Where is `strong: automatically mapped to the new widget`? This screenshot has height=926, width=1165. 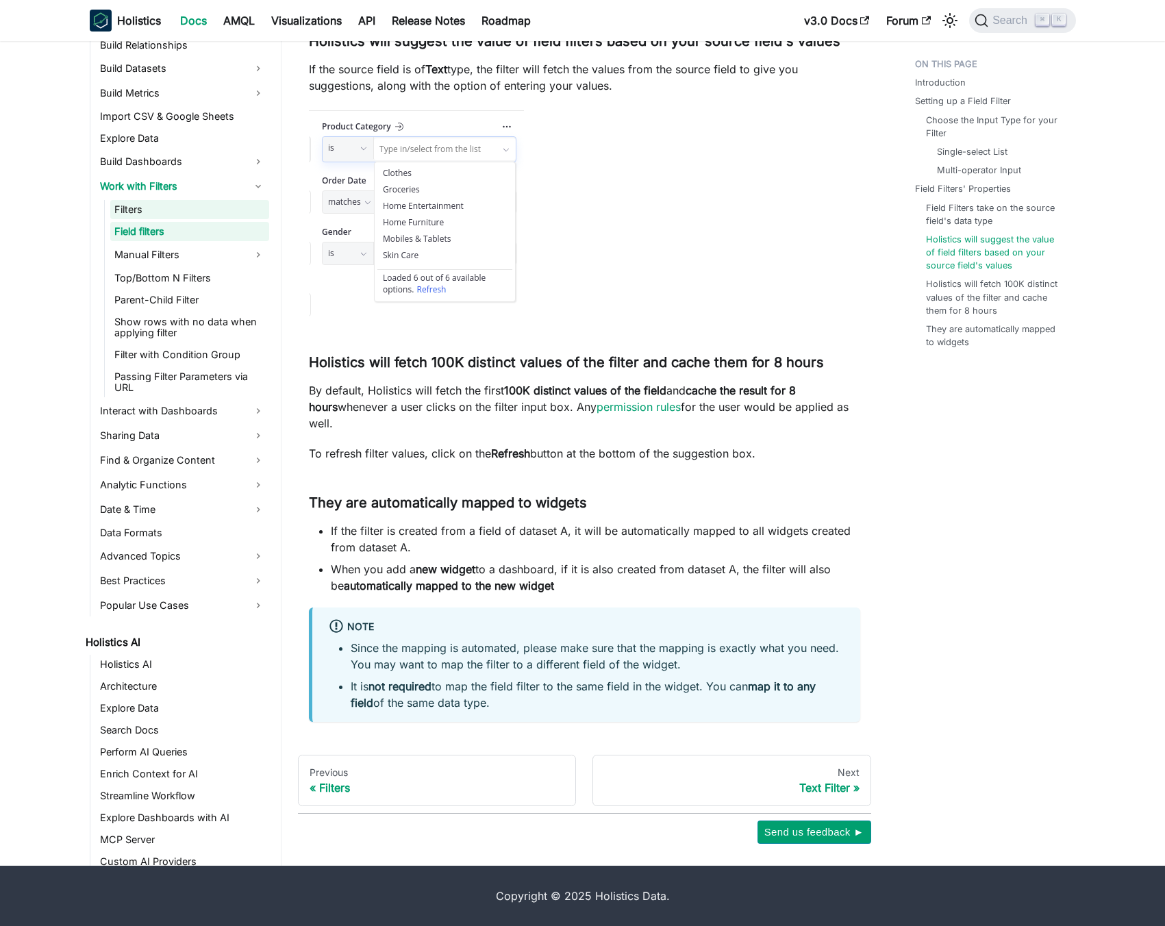 strong: automatically mapped to the new widget is located at coordinates (448, 585).